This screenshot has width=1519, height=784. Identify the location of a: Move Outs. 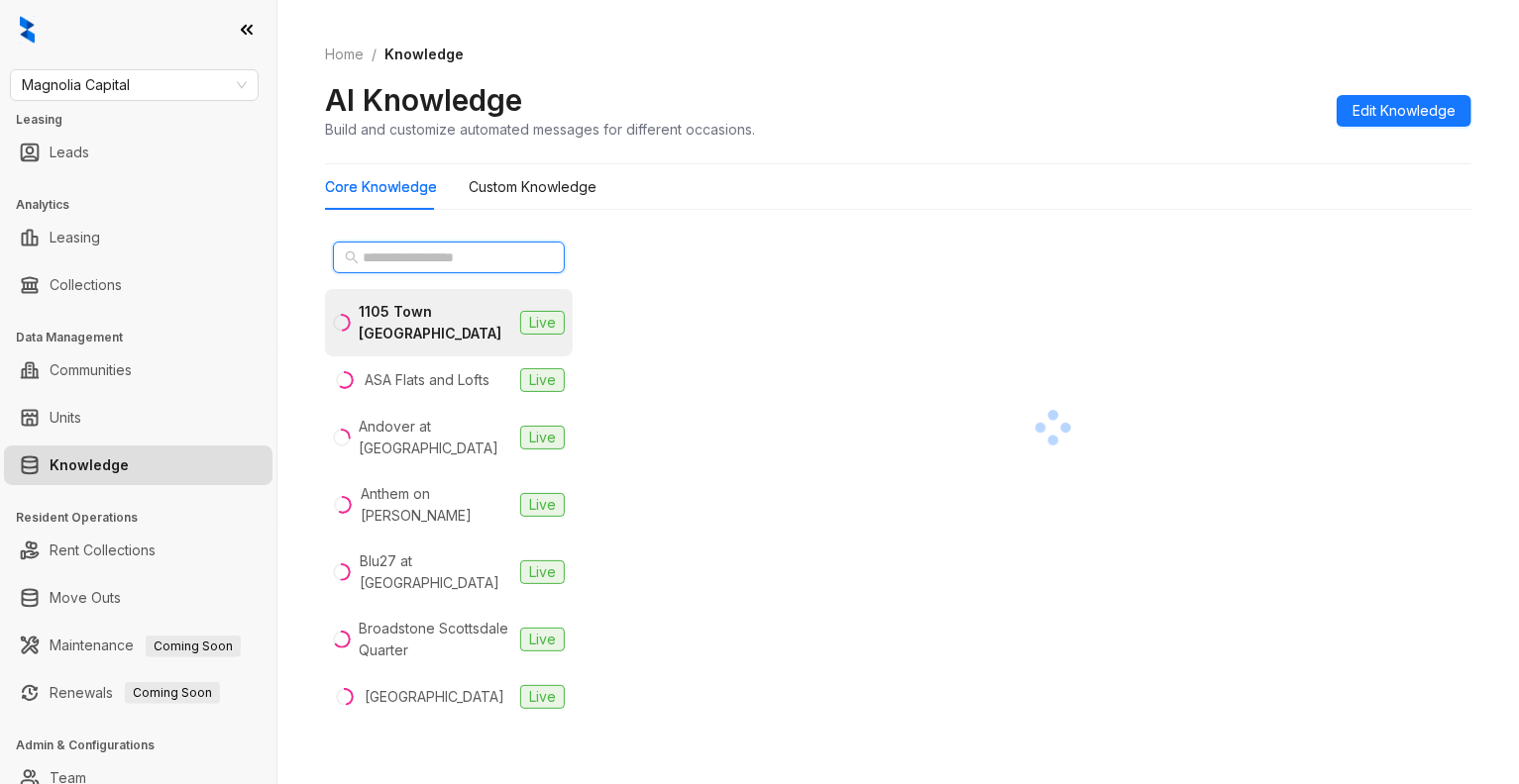
(85, 598).